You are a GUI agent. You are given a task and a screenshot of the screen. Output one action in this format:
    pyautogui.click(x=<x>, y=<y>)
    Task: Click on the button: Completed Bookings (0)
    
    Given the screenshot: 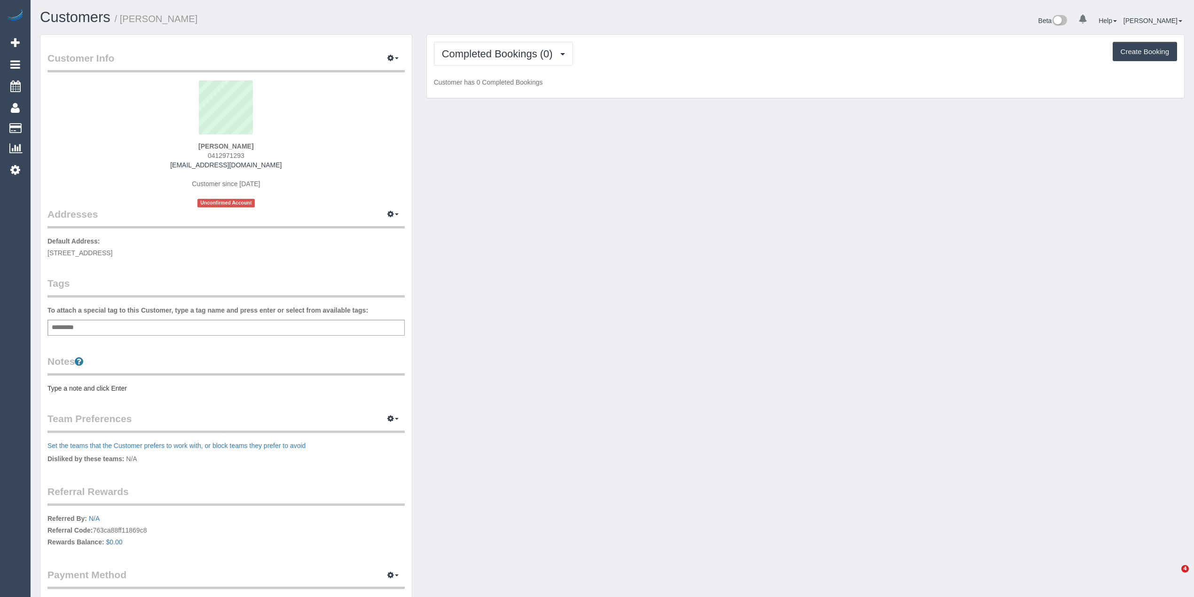 What is the action you would take?
    pyautogui.click(x=504, y=54)
    